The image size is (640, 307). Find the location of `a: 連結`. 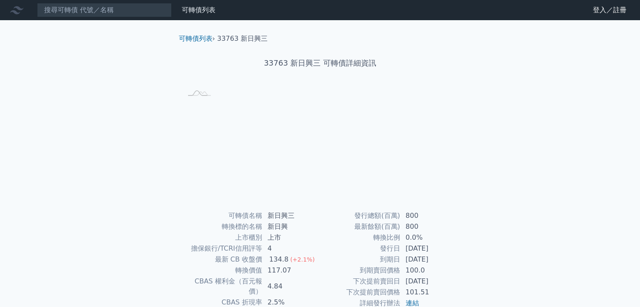

a: 連結 is located at coordinates (412, 303).